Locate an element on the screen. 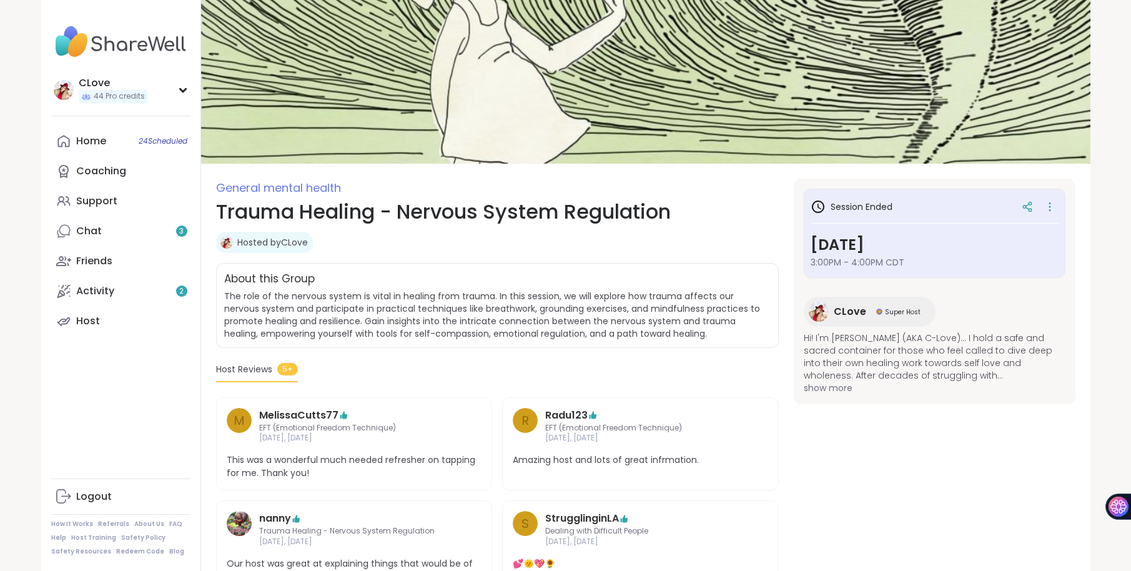 The width and height of the screenshot is (1131, 571). a: Redeem Code is located at coordinates (140, 551).